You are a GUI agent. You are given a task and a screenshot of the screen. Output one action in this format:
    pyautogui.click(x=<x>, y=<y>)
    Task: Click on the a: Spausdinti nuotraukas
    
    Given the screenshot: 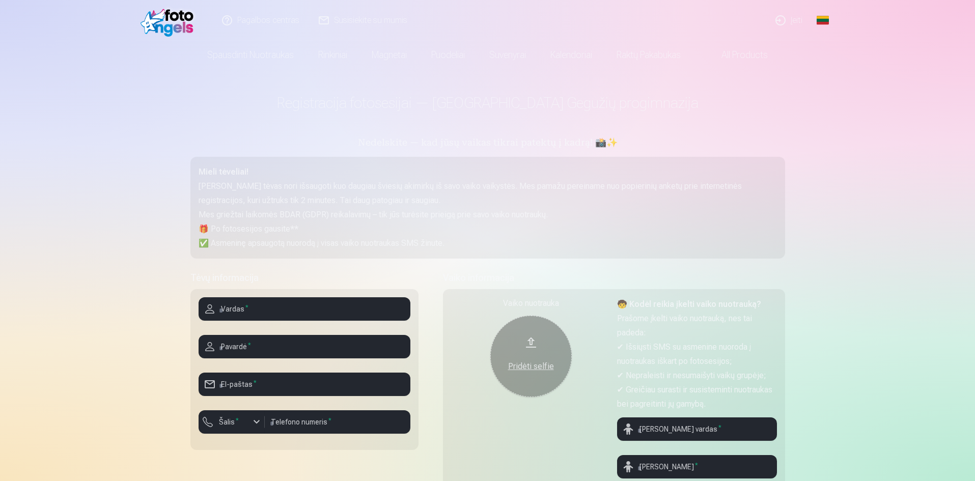 What is the action you would take?
    pyautogui.click(x=250, y=55)
    